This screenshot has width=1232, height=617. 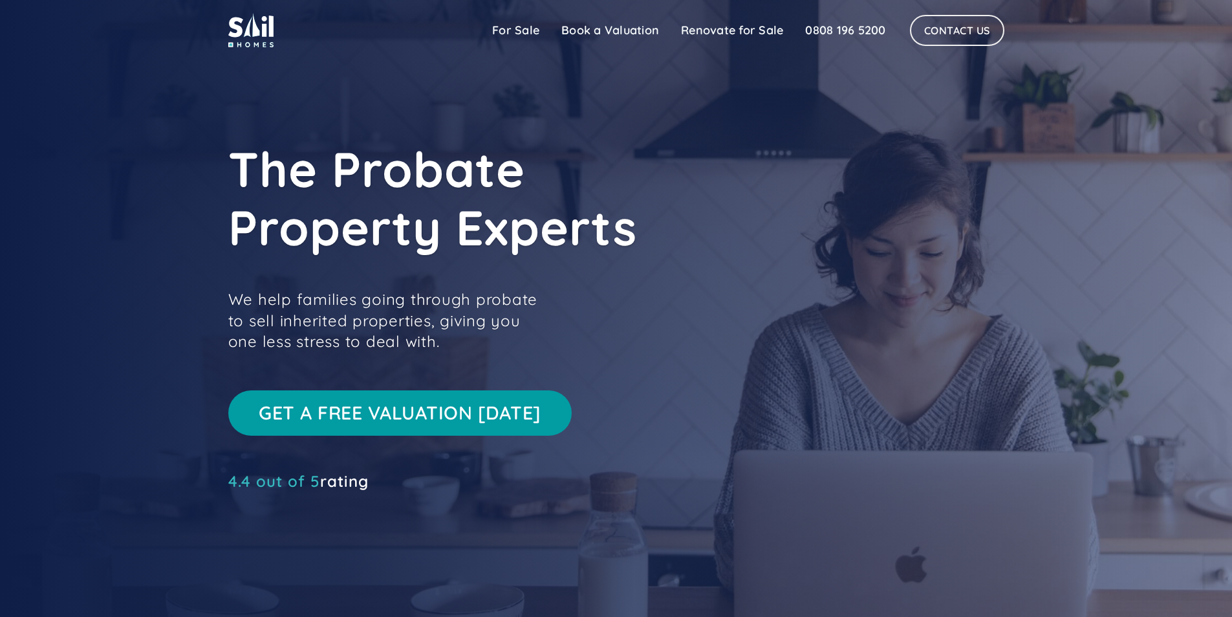 I want to click on h1: The Probate Property Experts, so click(x=519, y=198).